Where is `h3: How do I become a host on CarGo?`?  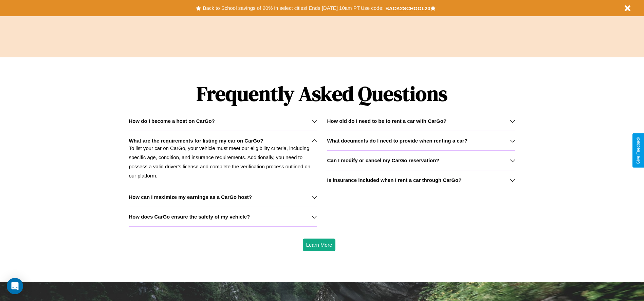 h3: How do I become a host on CarGo? is located at coordinates (172, 121).